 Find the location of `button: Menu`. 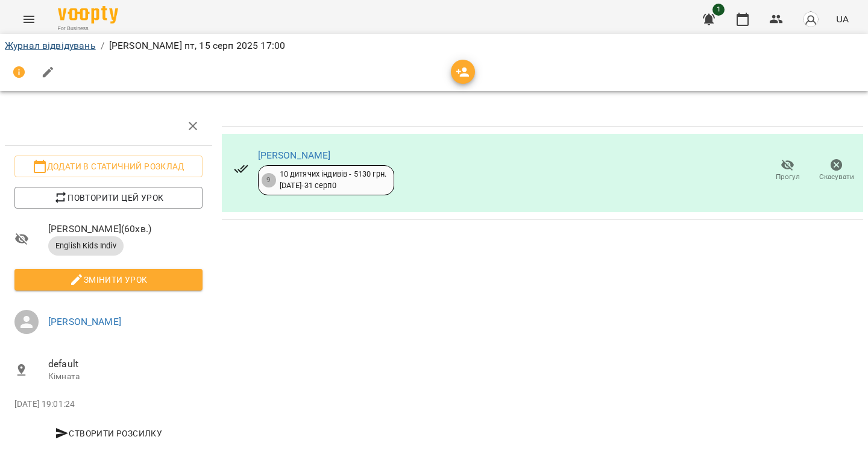

button: Menu is located at coordinates (29, 19).